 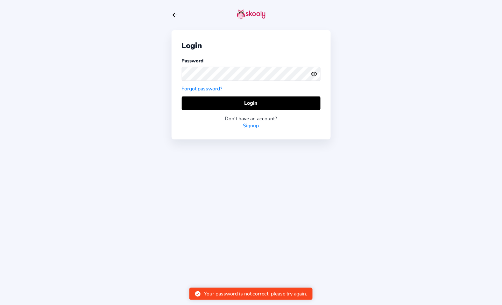 What do you see at coordinates (251, 103) in the screenshot?
I see `button: Login` at bounding box center [251, 103].